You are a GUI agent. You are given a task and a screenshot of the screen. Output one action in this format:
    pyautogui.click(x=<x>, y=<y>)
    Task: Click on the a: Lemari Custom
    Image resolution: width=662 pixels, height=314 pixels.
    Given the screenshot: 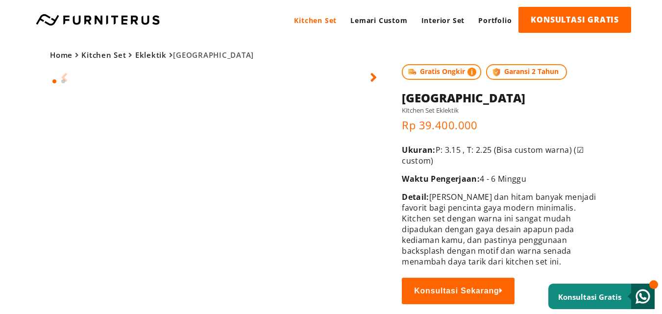 What is the action you would take?
    pyautogui.click(x=379, y=20)
    